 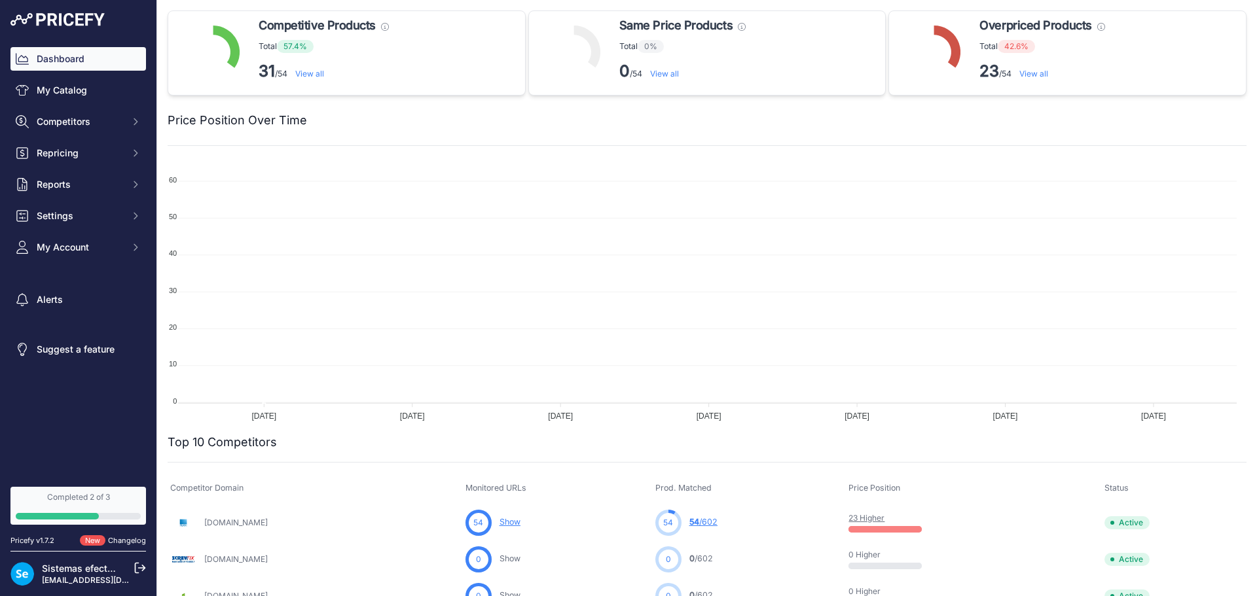 I want to click on span: 42.6%, so click(x=1016, y=46).